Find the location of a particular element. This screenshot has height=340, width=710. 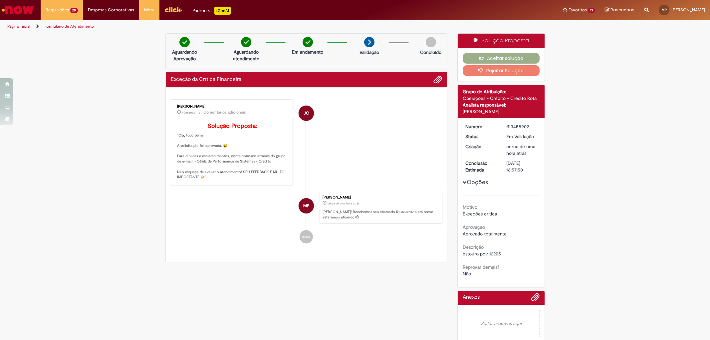

div: Solução Proposta is located at coordinates (501, 41).